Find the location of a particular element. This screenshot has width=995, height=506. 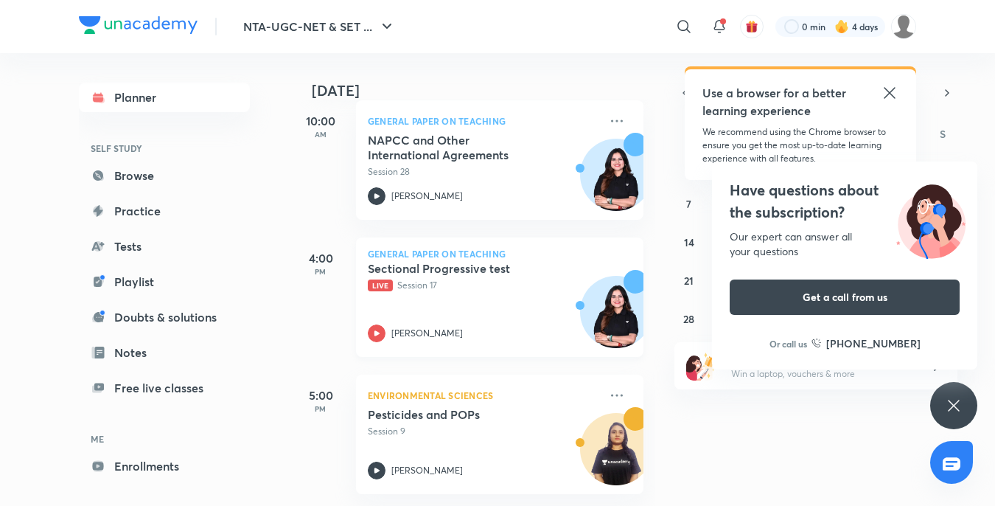

button: Get a call from us is located at coordinates (845, 297).